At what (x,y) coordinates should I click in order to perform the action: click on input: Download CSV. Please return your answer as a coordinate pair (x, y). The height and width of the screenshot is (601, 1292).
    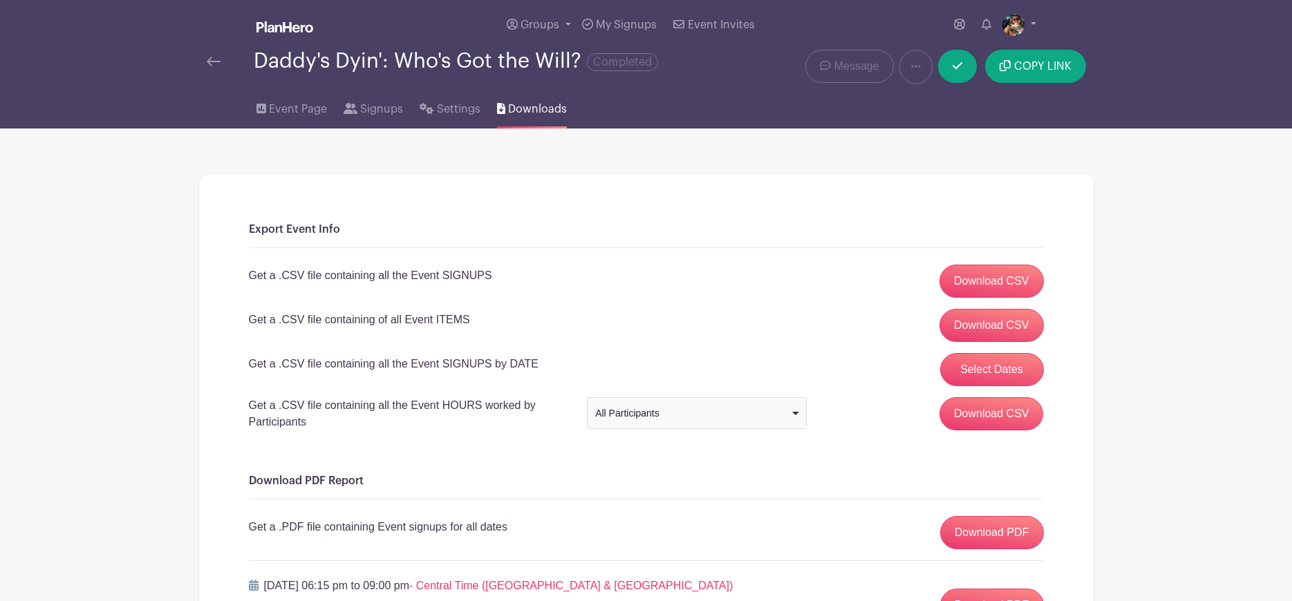
    Looking at the image, I should click on (991, 414).